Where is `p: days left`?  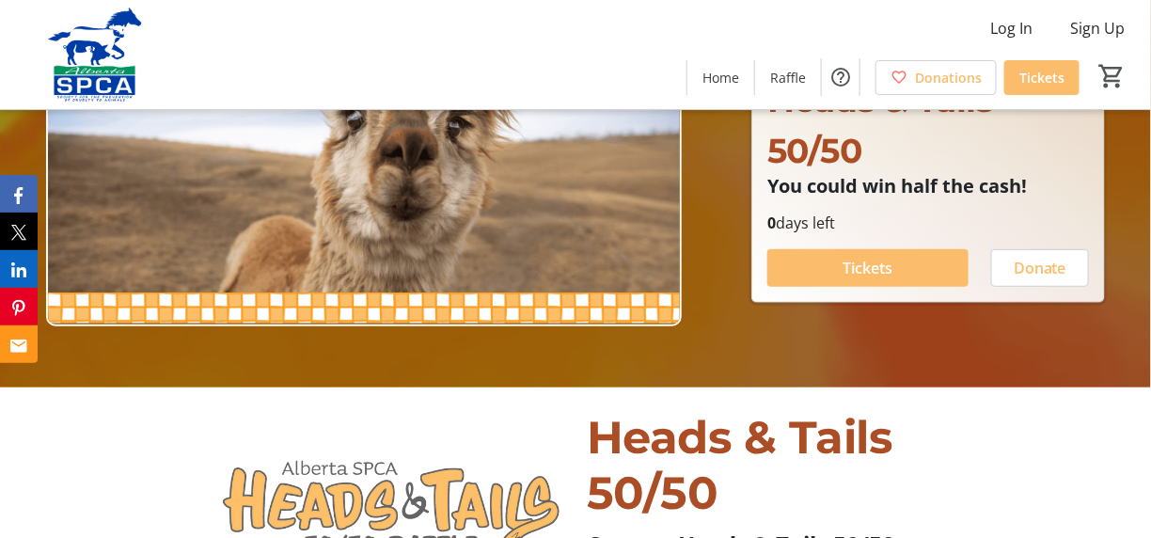
p: days left is located at coordinates (928, 223).